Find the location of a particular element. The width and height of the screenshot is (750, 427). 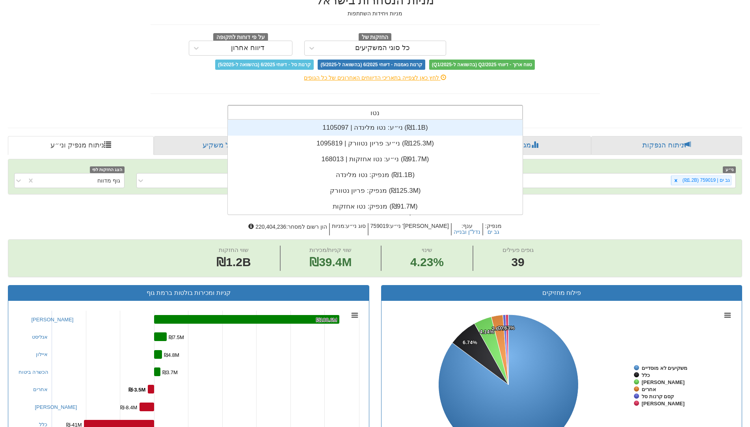

h3: קניות ומכירות בולטות ברמת גוף is located at coordinates (188, 293).